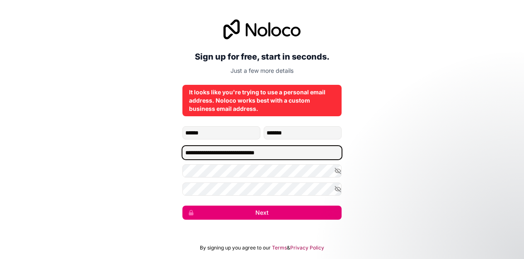  Describe the element at coordinates (235, 248) in the screenshot. I see `span: By signing up you agree to our` at that location.